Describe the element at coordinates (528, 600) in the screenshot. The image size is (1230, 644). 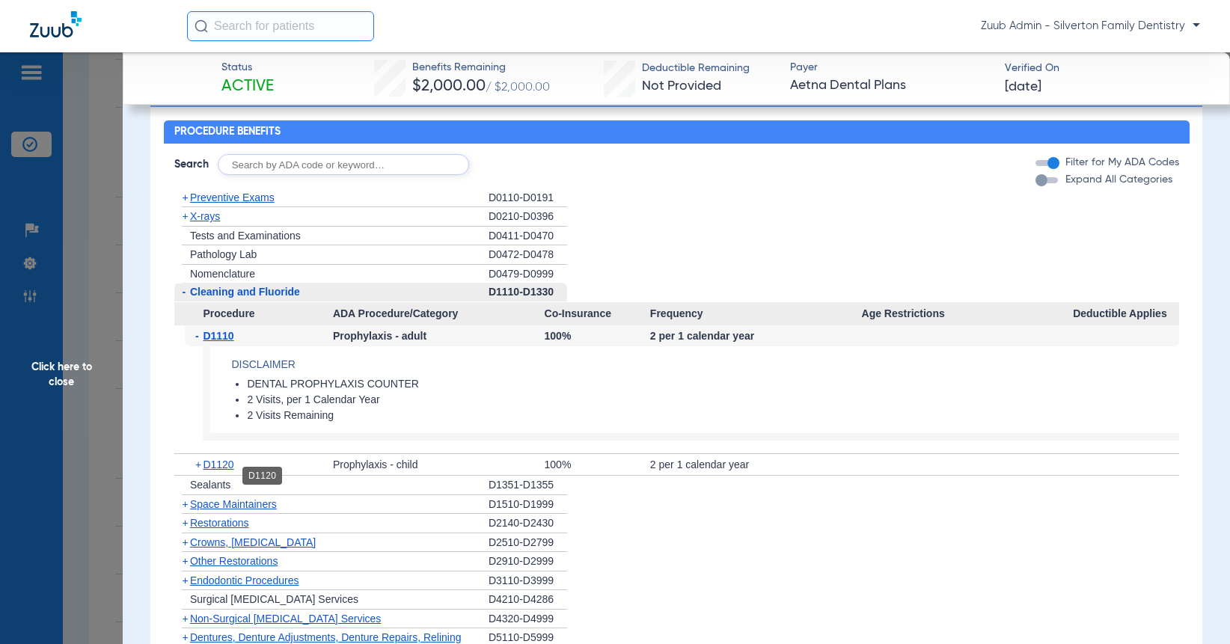
I see `div: D4210-D4286` at that location.